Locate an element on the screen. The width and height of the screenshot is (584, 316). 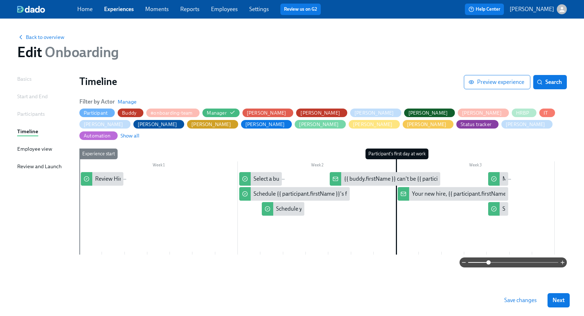
a: Employees is located at coordinates (224, 9).